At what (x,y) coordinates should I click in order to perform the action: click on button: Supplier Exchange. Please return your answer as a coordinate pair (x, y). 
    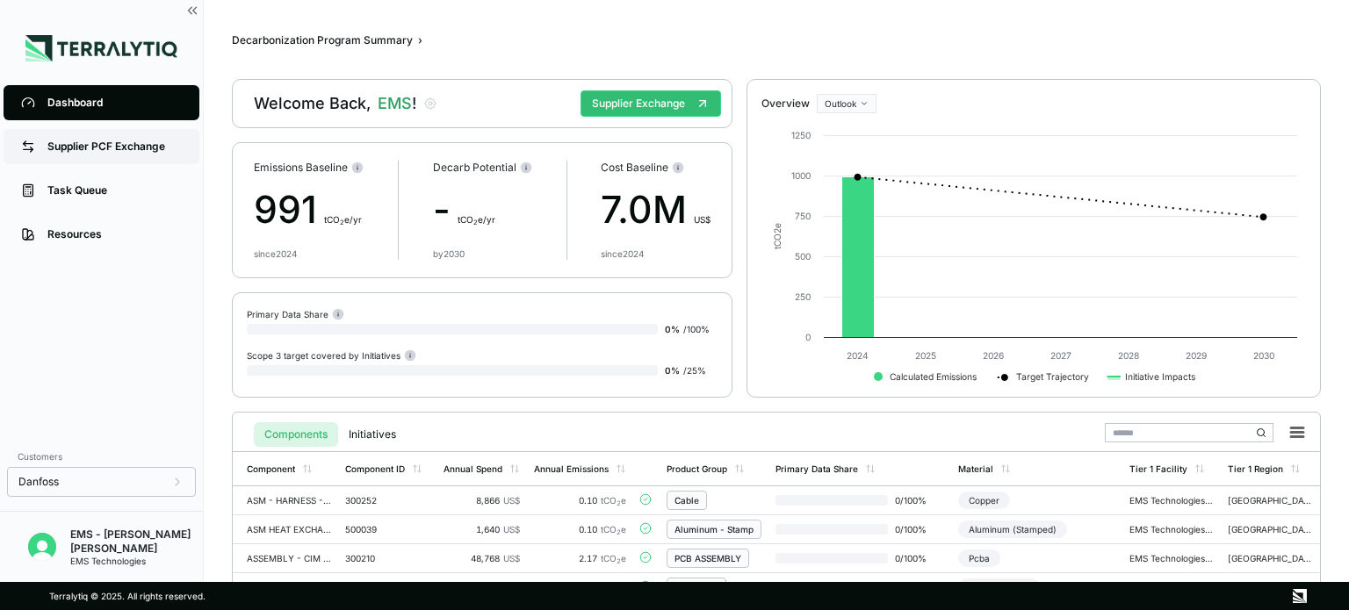
    Looking at the image, I should click on (651, 104).